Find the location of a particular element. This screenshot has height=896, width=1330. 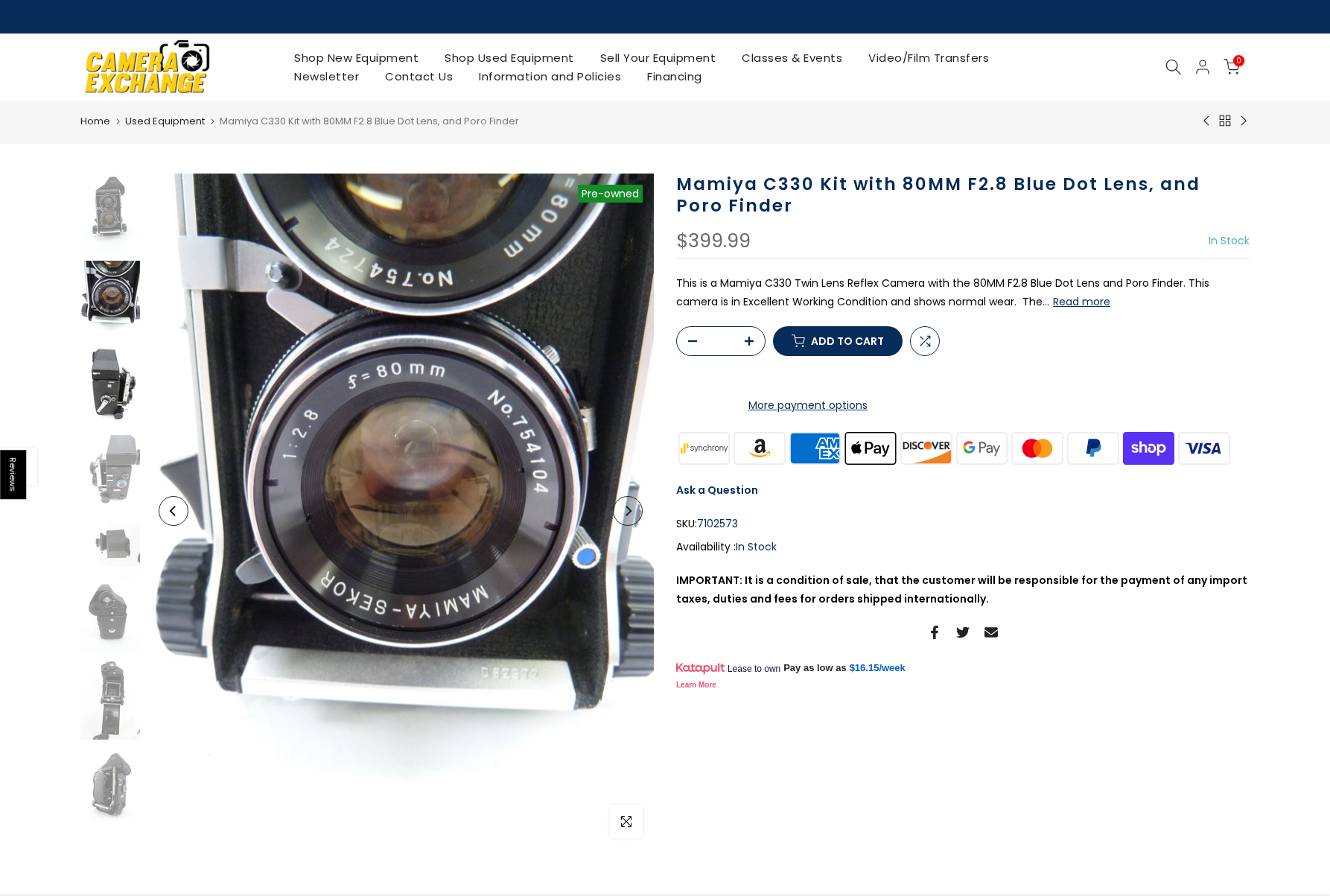

span: Pay as low as is located at coordinates (815, 668).